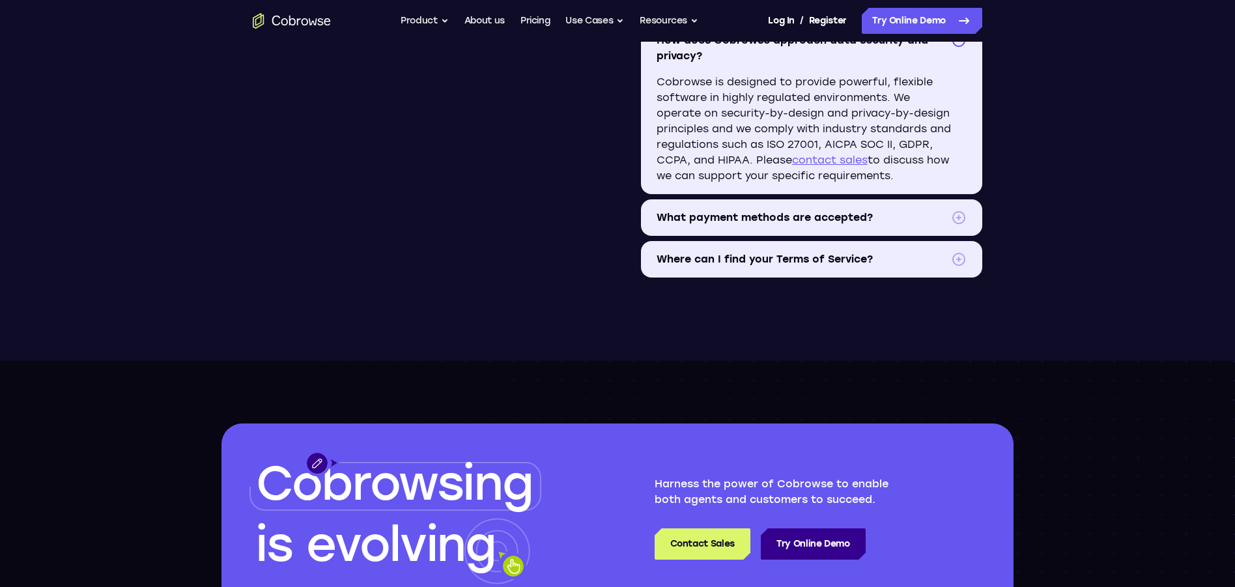 This screenshot has height=587, width=1235. What do you see at coordinates (812, 134) in the screenshot?
I see `p: Cobrowse is designed to provide powerful, flexible software in highly regulated environments. We ...` at bounding box center [812, 134].